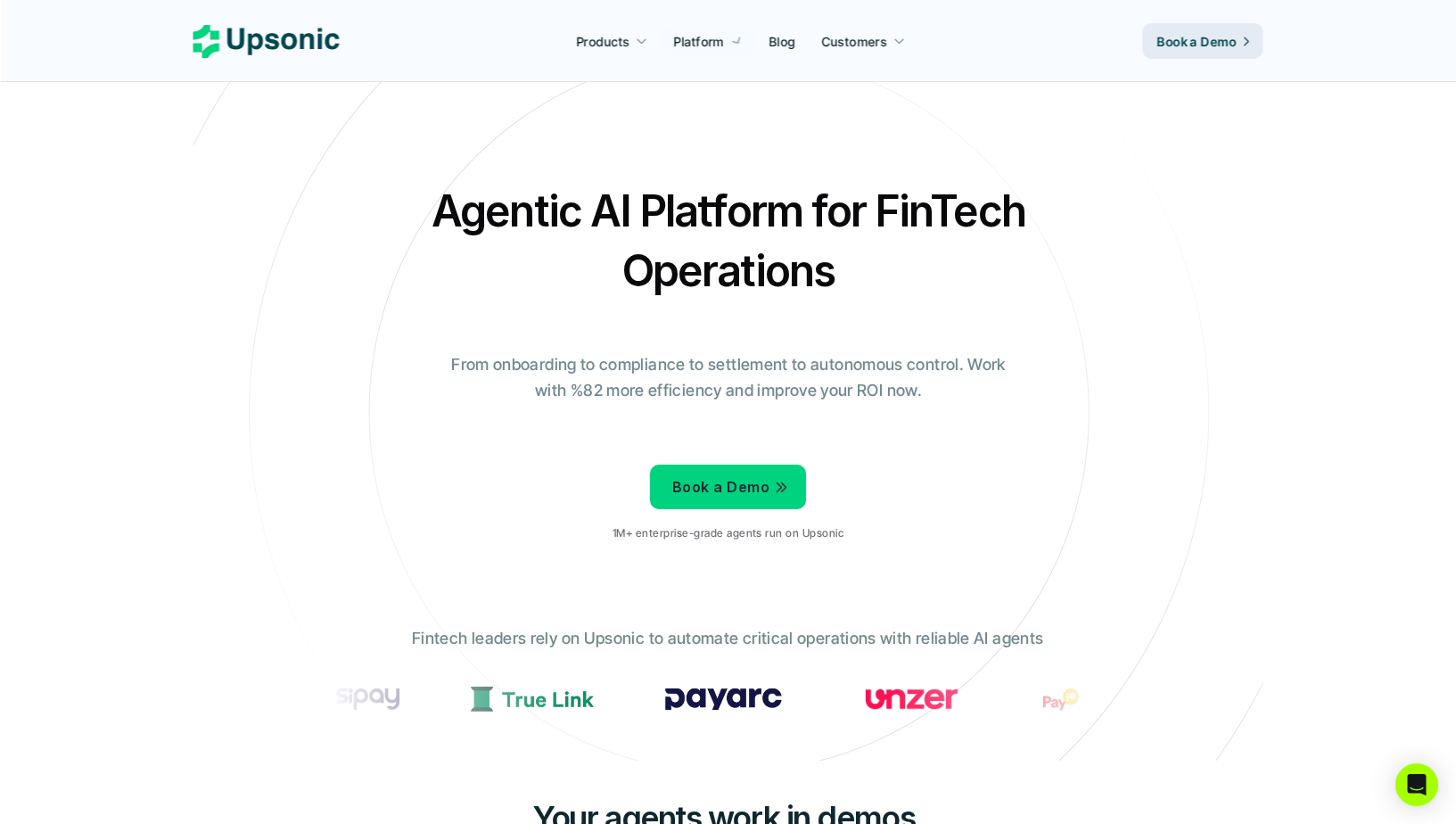 This screenshot has width=1456, height=824. Describe the element at coordinates (728, 378) in the screenshot. I see `p: From onboarding to compliance to settlement to autonomous control. Work with %82 more efficiency ...` at that location.